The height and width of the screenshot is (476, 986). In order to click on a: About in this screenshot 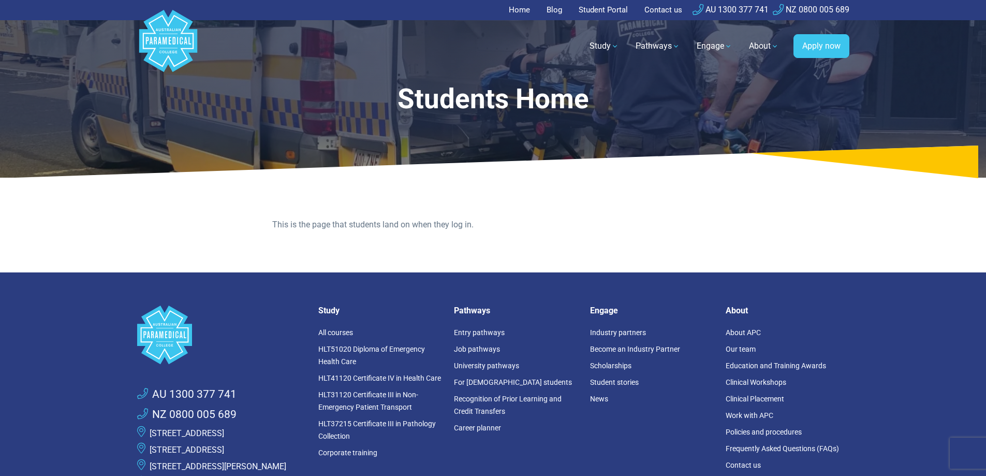, I will do `click(764, 46)`.